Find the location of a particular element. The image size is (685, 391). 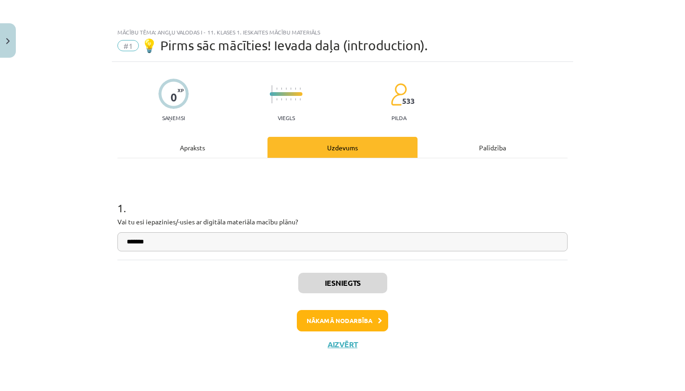

div: Palīdzība is located at coordinates (493, 147).